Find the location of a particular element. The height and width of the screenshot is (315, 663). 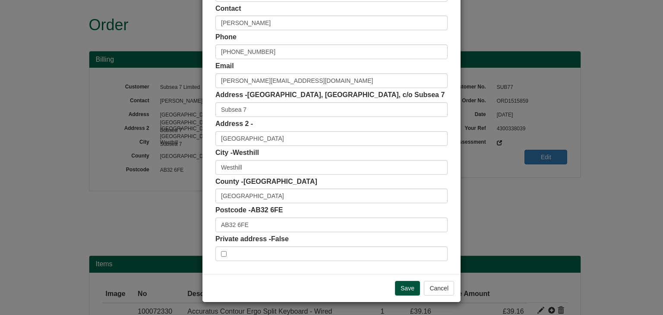

span: Westhill is located at coordinates (245, 152).